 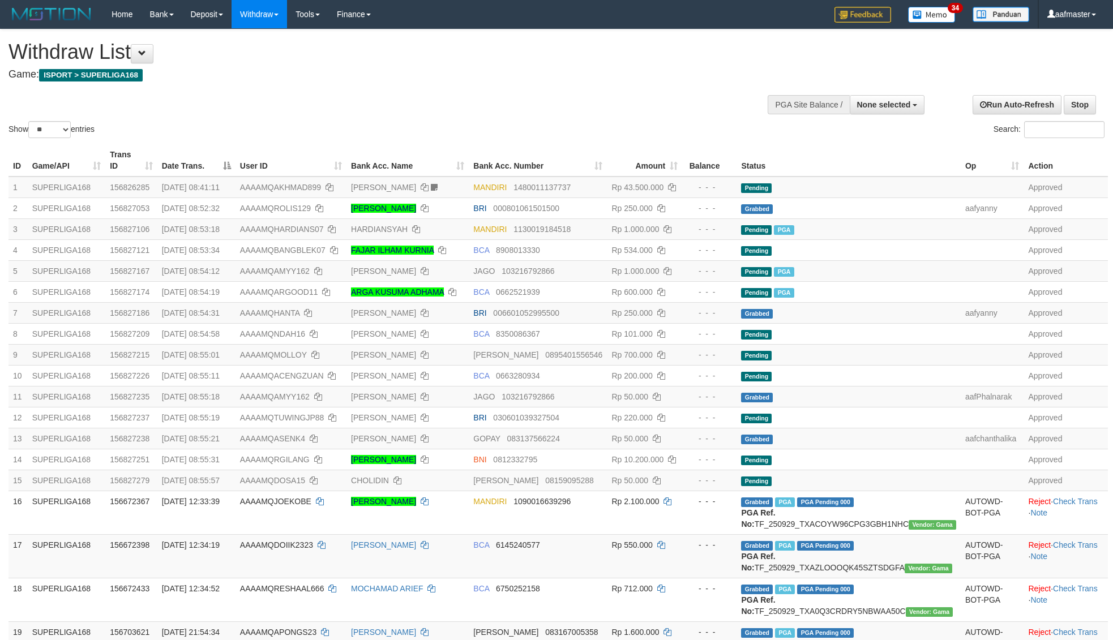 I want to click on select: Showentries, so click(x=49, y=130).